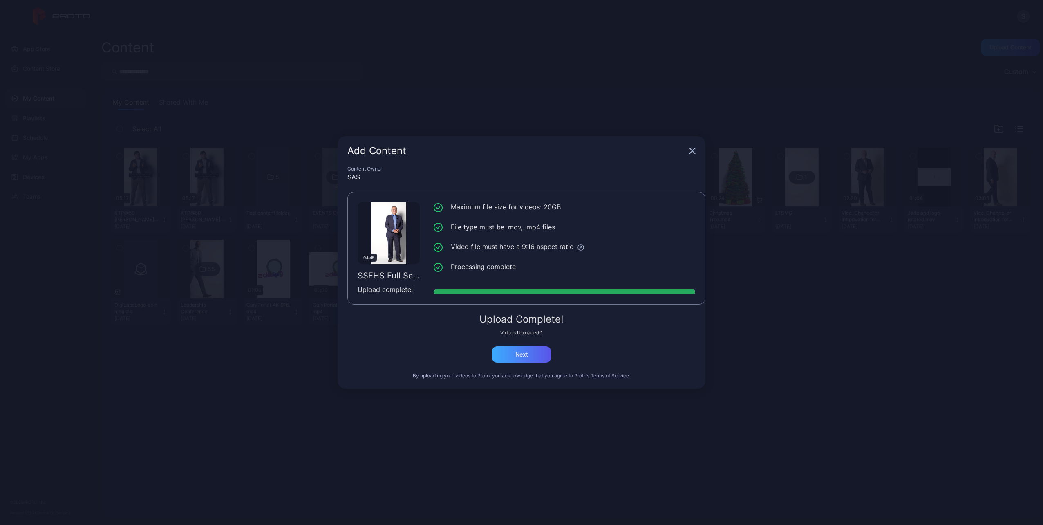 Image resolution: width=1043 pixels, height=525 pixels. I want to click on div: Content Owner, so click(522, 169).